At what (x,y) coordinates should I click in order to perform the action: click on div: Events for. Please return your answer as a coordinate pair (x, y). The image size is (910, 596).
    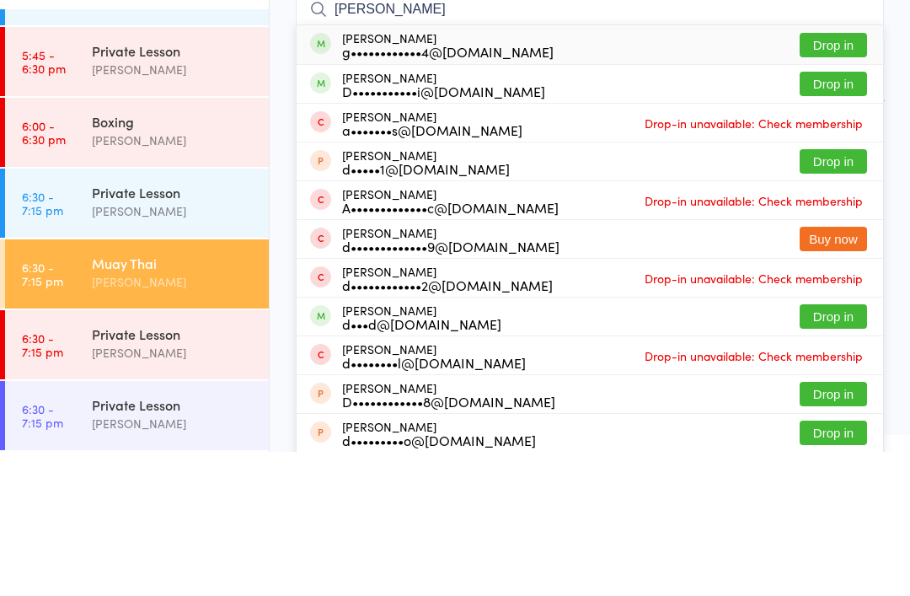
    Looking at the image, I should click on (63, 63).